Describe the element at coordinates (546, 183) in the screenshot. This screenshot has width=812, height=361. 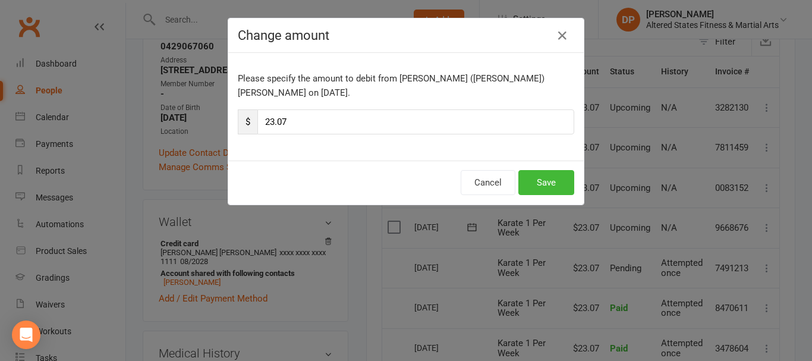
I see `button: Save` at that location.